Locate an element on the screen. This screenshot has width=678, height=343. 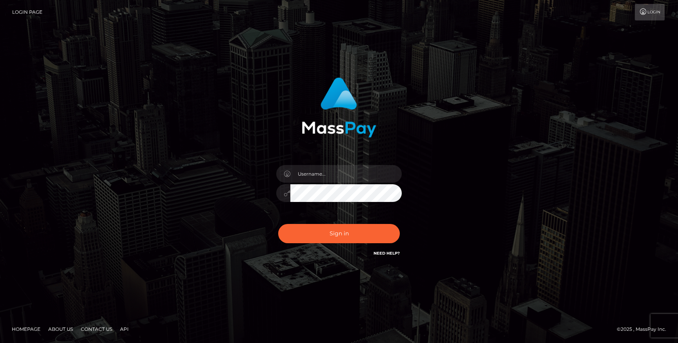
input: Username... is located at coordinates (346, 174).